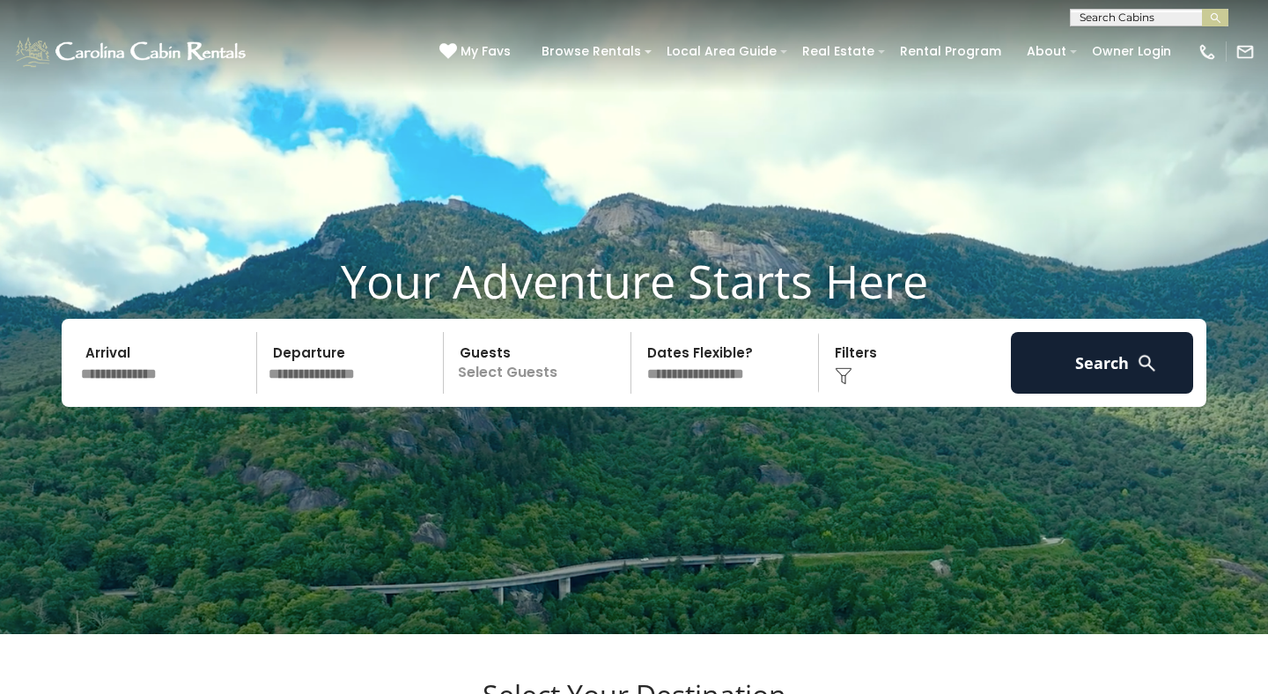  Describe the element at coordinates (1245, 52) in the screenshot. I see `img: mail-regular-white.png` at that location.